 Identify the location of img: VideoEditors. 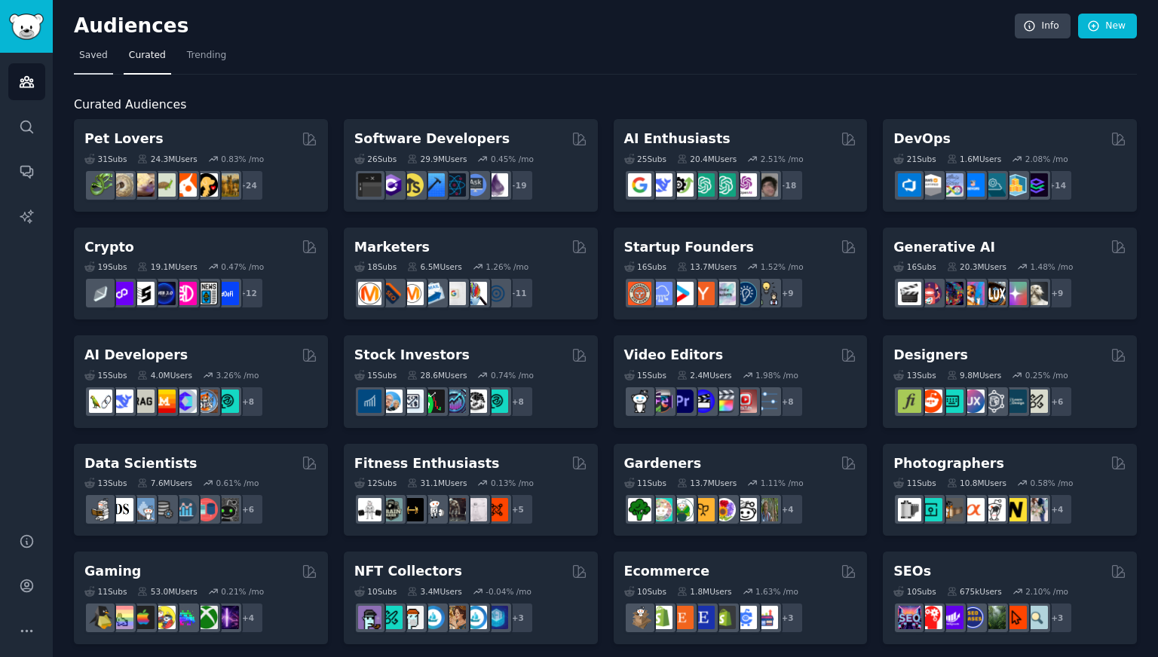
(703, 401).